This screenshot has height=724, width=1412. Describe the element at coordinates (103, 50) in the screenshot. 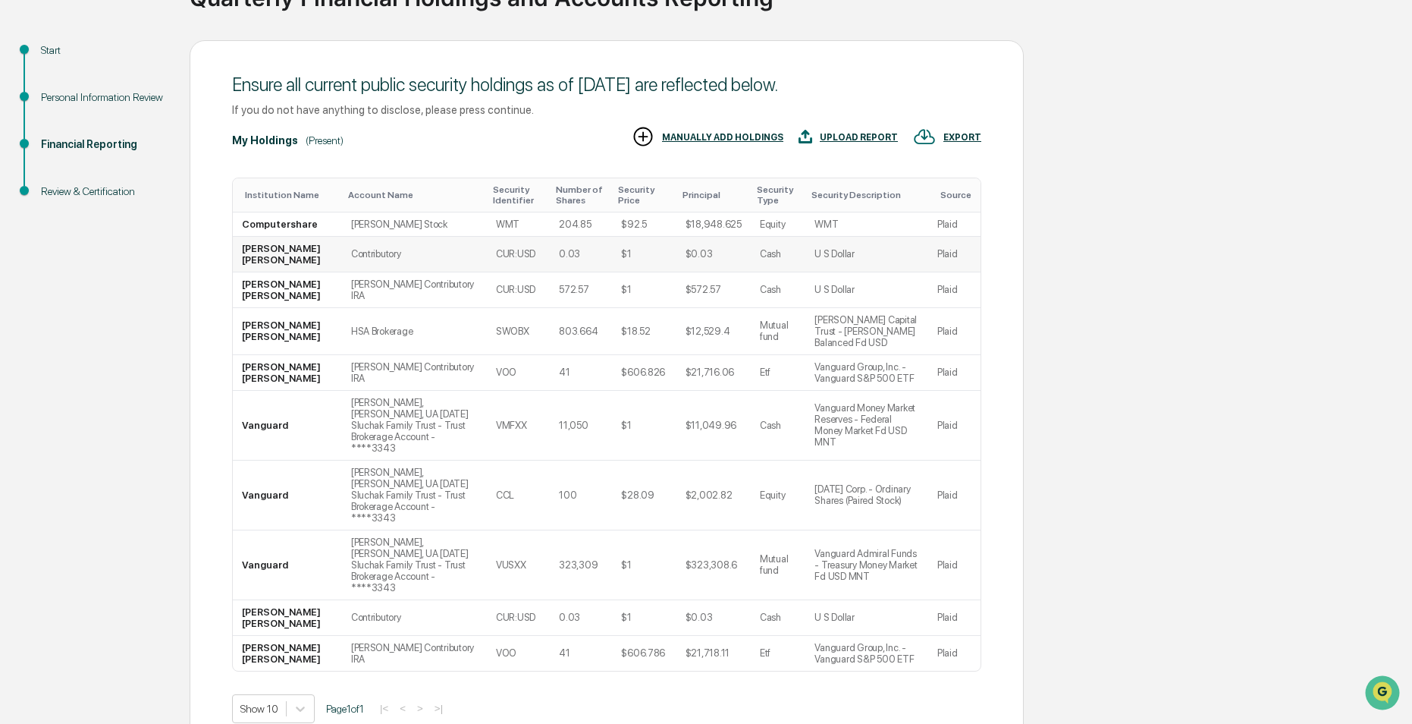

I see `div: Start` at that location.